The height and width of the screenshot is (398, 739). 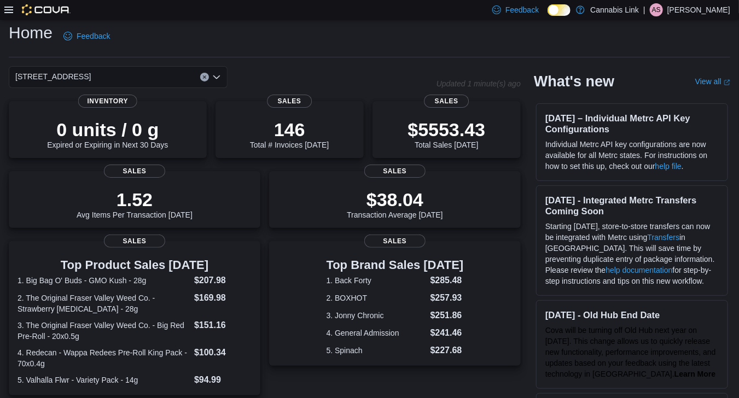 What do you see at coordinates (31, 33) in the screenshot?
I see `h1: Home` at bounding box center [31, 33].